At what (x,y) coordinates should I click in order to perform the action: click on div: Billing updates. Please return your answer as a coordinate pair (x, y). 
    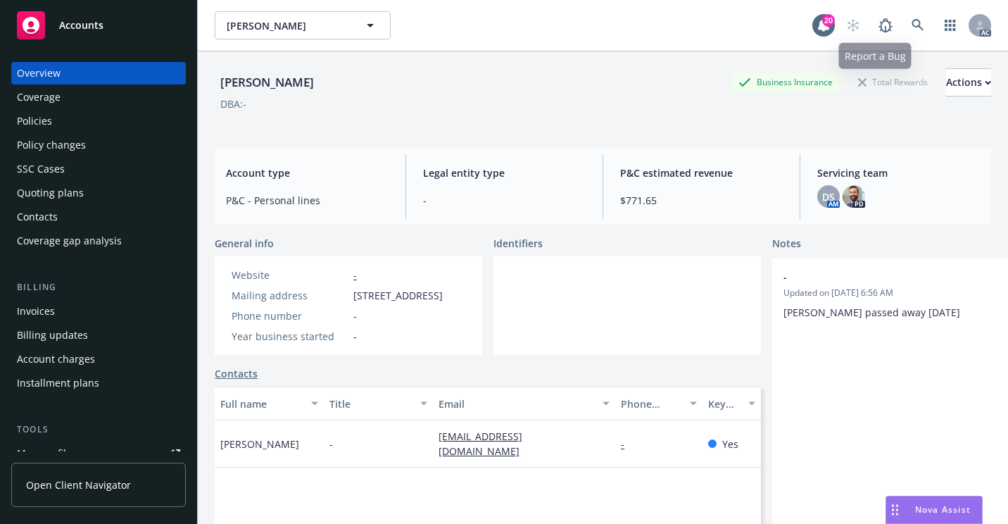
    Looking at the image, I should click on (52, 335).